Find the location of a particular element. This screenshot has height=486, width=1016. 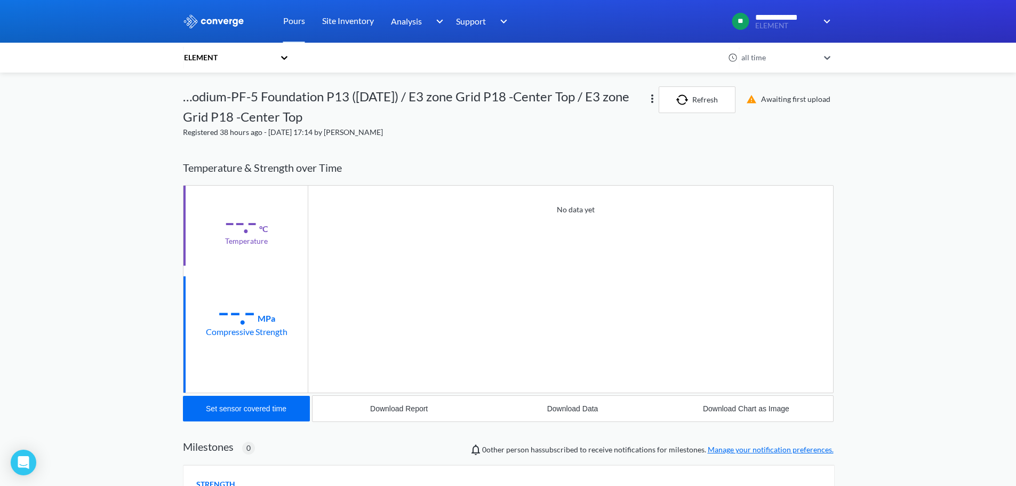

div: ELEMENT is located at coordinates (229, 58).